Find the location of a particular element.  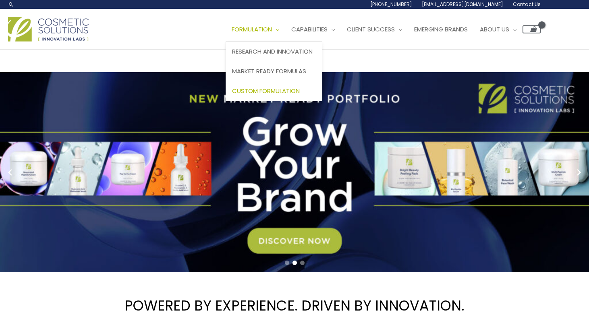

span: Research and Innovation is located at coordinates (272, 51).